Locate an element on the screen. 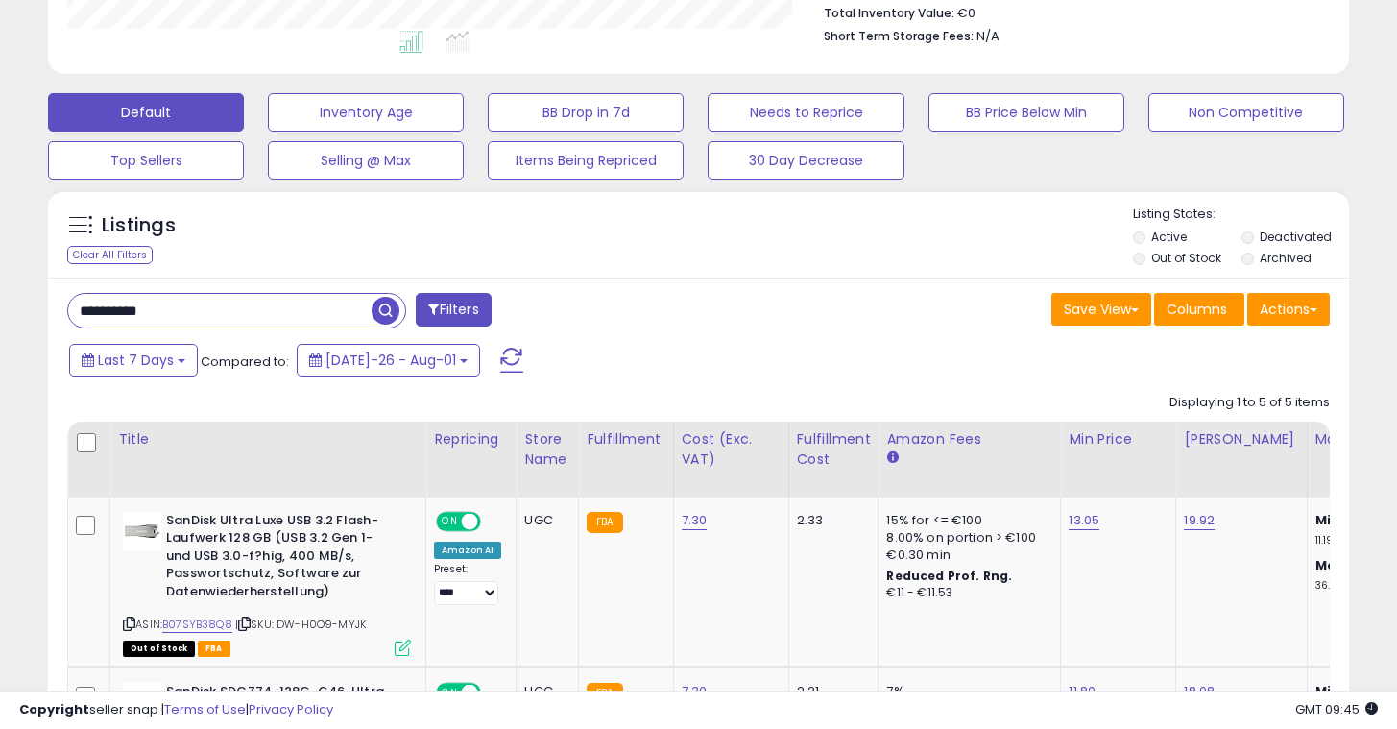  a: 19.92 is located at coordinates (1200, 521).